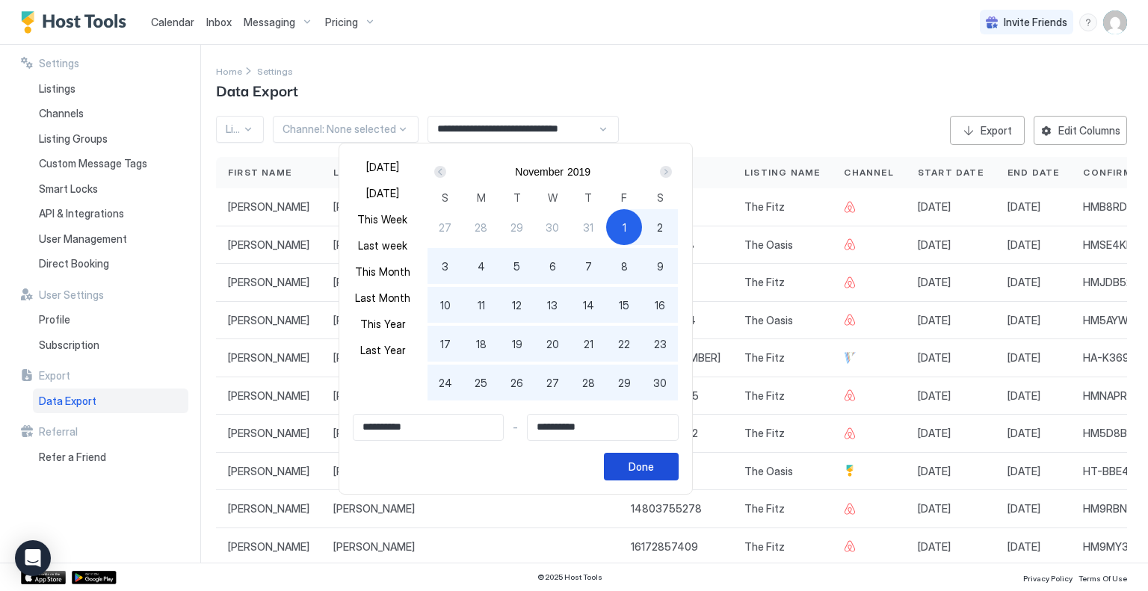  Describe the element at coordinates (517, 305) in the screenshot. I see `button: 12` at that location.